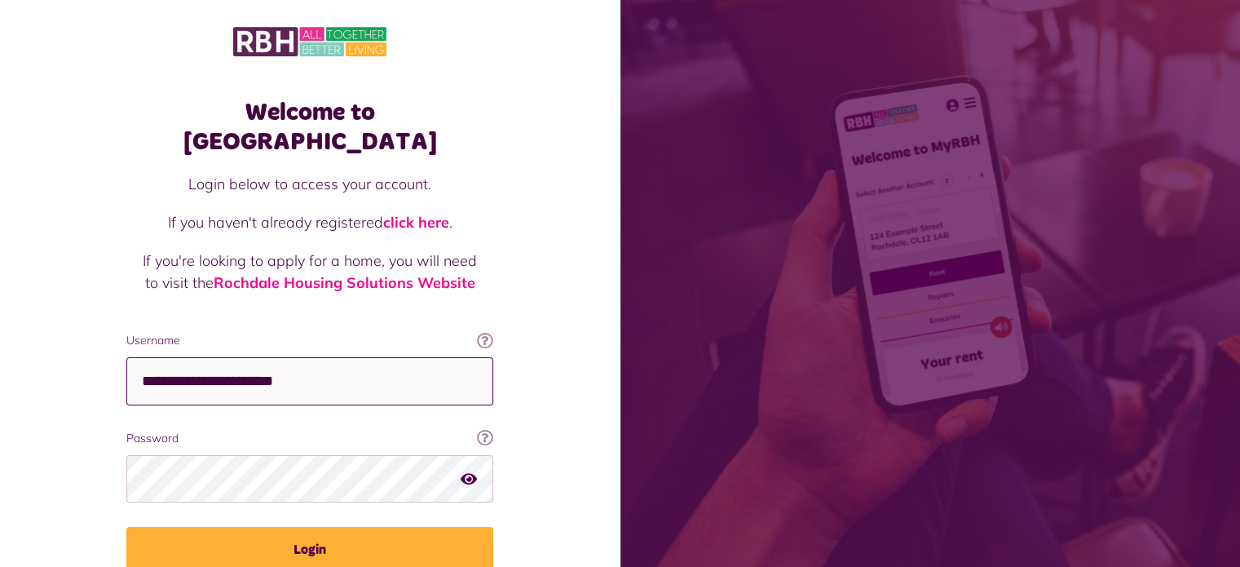 The image size is (1240, 567). What do you see at coordinates (310, 271) in the screenshot?
I see `p: If you're looking to apply for a home, you will need to visit the` at bounding box center [310, 271].